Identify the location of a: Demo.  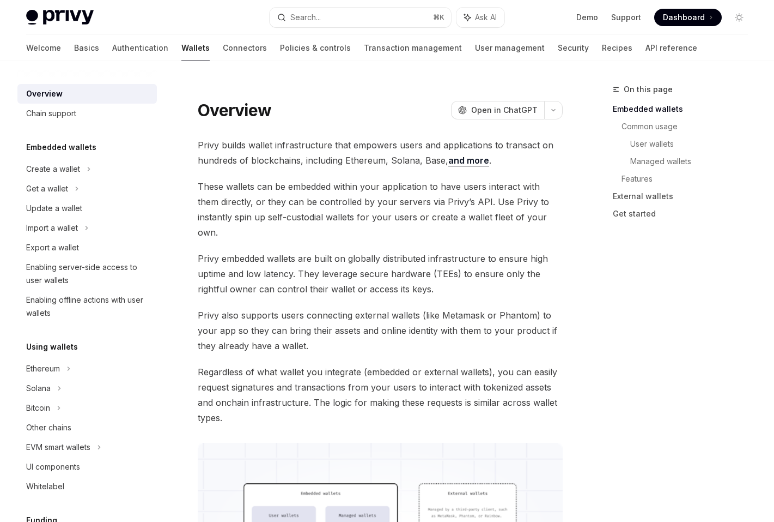
(588, 17).